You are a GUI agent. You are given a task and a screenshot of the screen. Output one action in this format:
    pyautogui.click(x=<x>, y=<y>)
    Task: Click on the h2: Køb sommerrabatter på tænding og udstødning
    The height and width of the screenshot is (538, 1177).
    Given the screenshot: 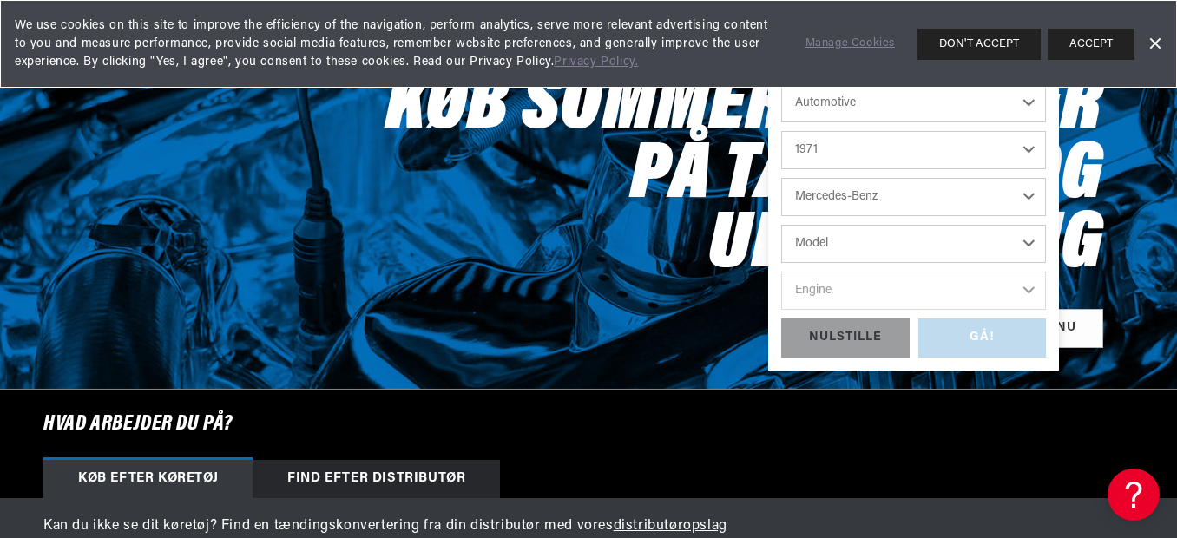 What is the action you would take?
    pyautogui.click(x=732, y=177)
    